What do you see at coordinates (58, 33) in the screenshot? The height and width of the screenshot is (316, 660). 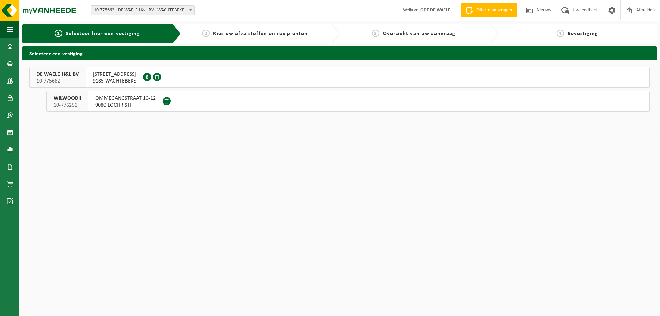 I see `span: 1` at bounding box center [58, 33].